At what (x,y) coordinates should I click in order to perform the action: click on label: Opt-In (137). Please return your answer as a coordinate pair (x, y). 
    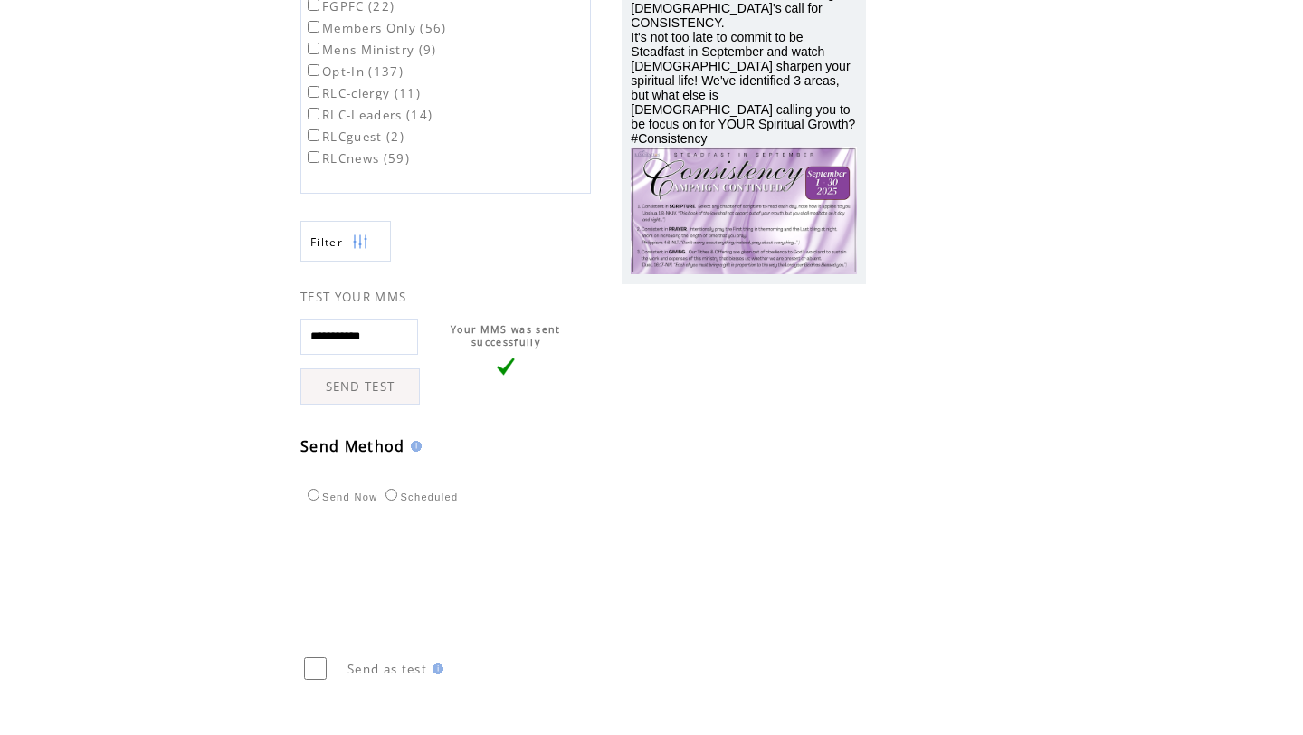
    Looking at the image, I should click on (354, 72).